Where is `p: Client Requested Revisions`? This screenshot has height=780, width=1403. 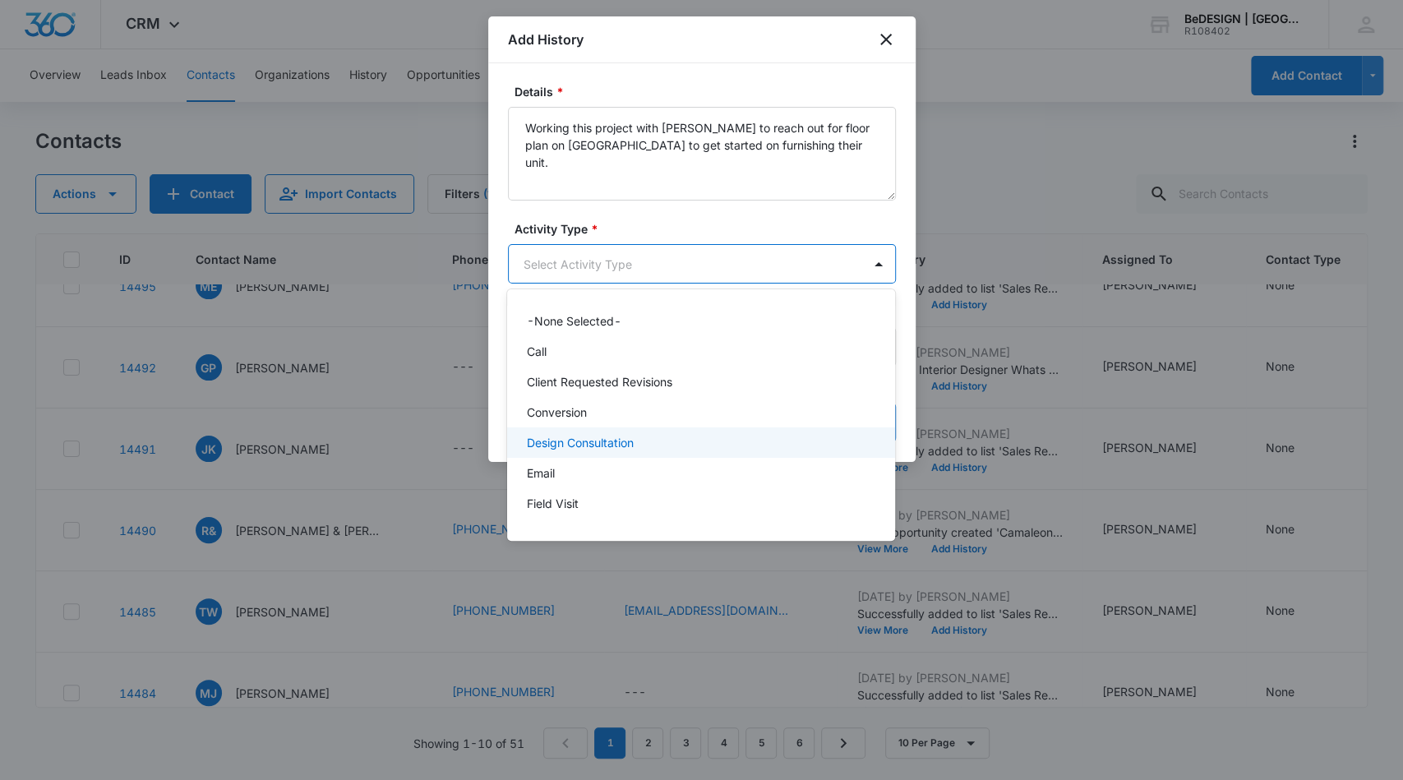 p: Client Requested Revisions is located at coordinates (599, 381).